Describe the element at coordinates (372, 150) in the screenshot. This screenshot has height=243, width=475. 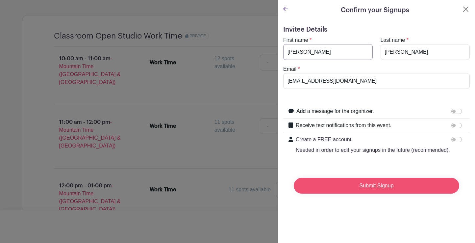
I see `p: Needed in order to edit your signups in the future (recommended).` at that location.